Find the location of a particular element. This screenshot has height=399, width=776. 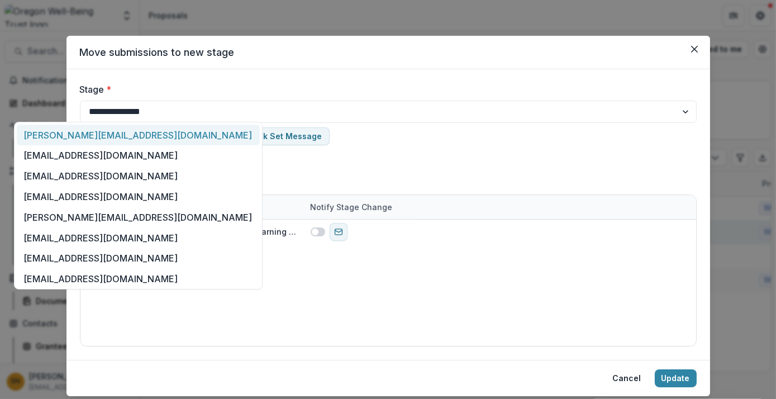

button: Update is located at coordinates (675, 378).